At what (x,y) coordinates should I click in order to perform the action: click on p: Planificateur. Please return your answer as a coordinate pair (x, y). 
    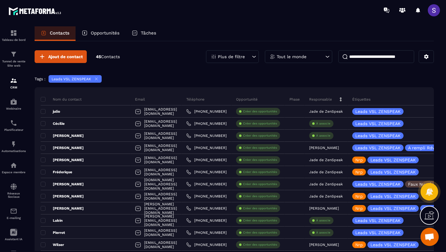
    Looking at the image, I should click on (14, 130).